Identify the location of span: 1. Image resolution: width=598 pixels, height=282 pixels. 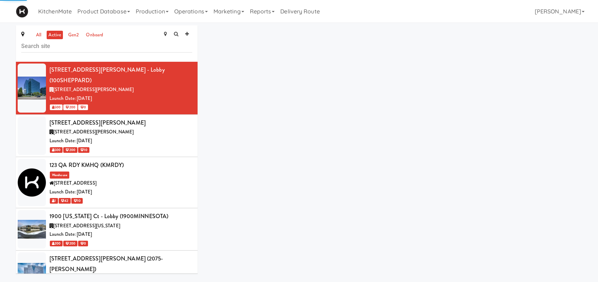
(54, 201).